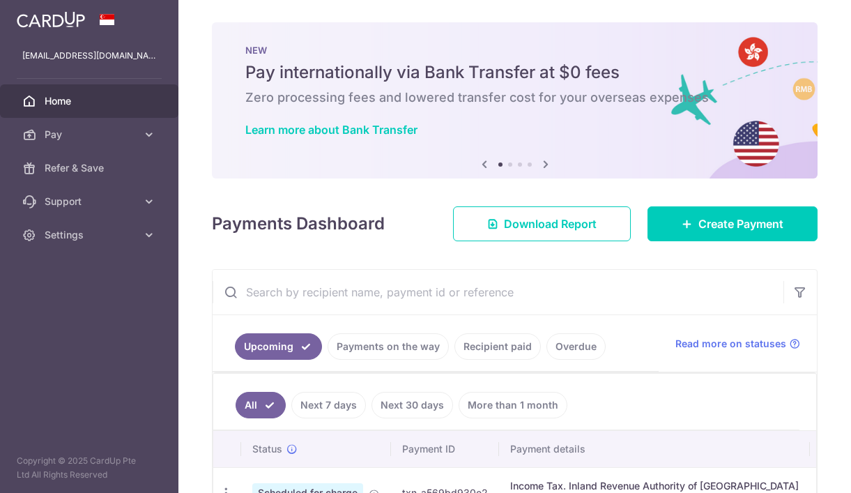 This screenshot has width=851, height=493. I want to click on span: Settings, so click(91, 235).